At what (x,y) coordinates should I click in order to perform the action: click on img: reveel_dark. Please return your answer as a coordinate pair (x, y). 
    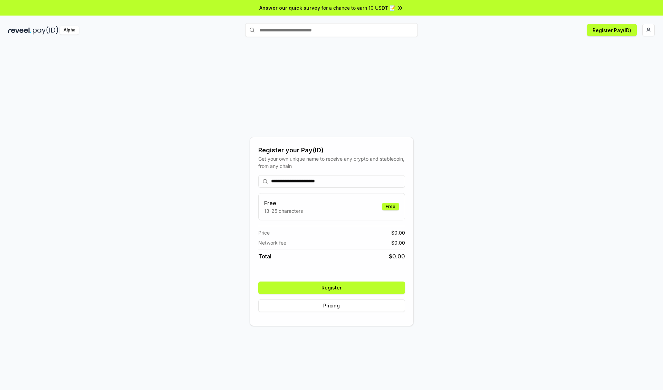
    Looking at the image, I should click on (20, 30).